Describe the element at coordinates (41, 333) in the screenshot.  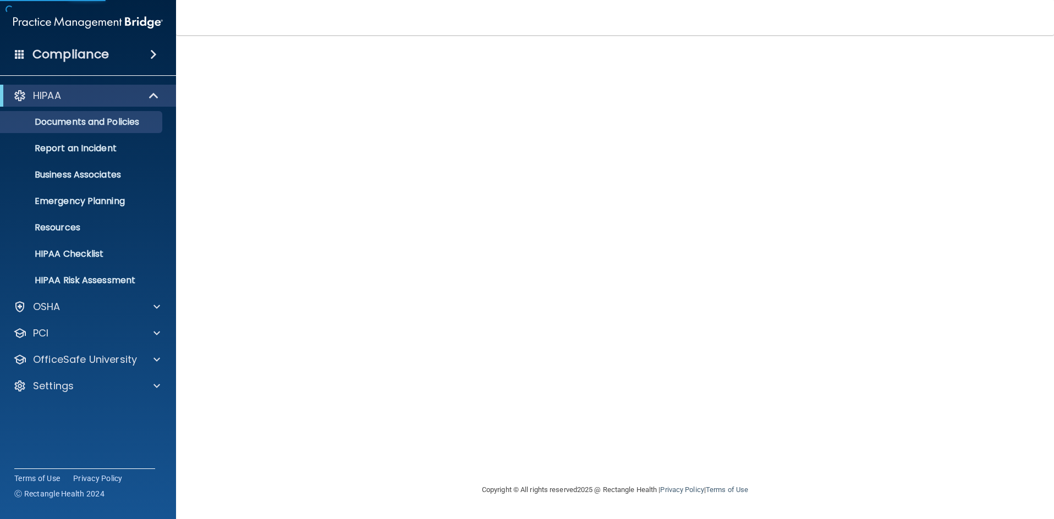
I see `p: PCI` at that location.